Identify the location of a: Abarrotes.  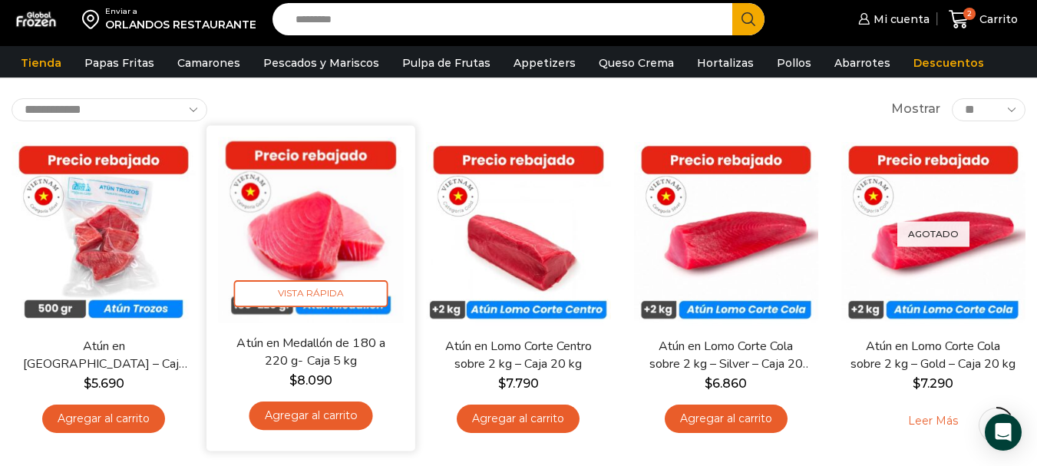
(862, 63).